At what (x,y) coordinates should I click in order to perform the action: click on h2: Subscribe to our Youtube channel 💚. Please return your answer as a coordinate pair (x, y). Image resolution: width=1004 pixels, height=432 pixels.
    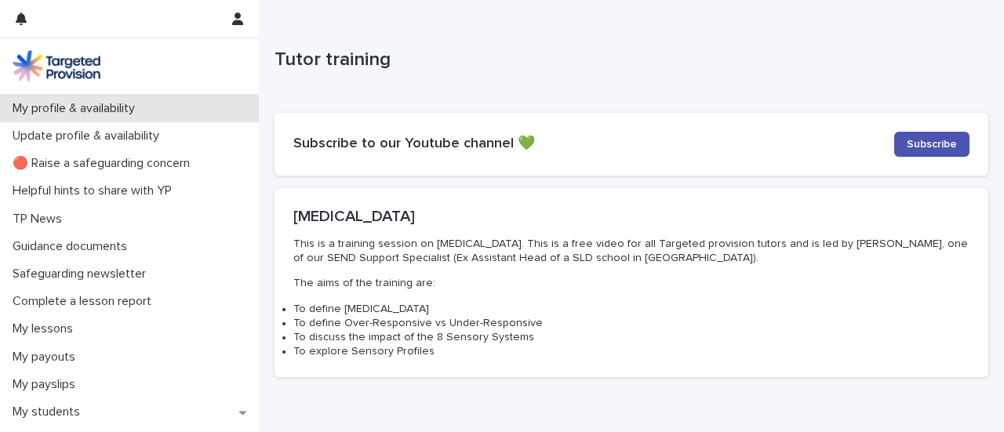
    Looking at the image, I should click on (594, 144).